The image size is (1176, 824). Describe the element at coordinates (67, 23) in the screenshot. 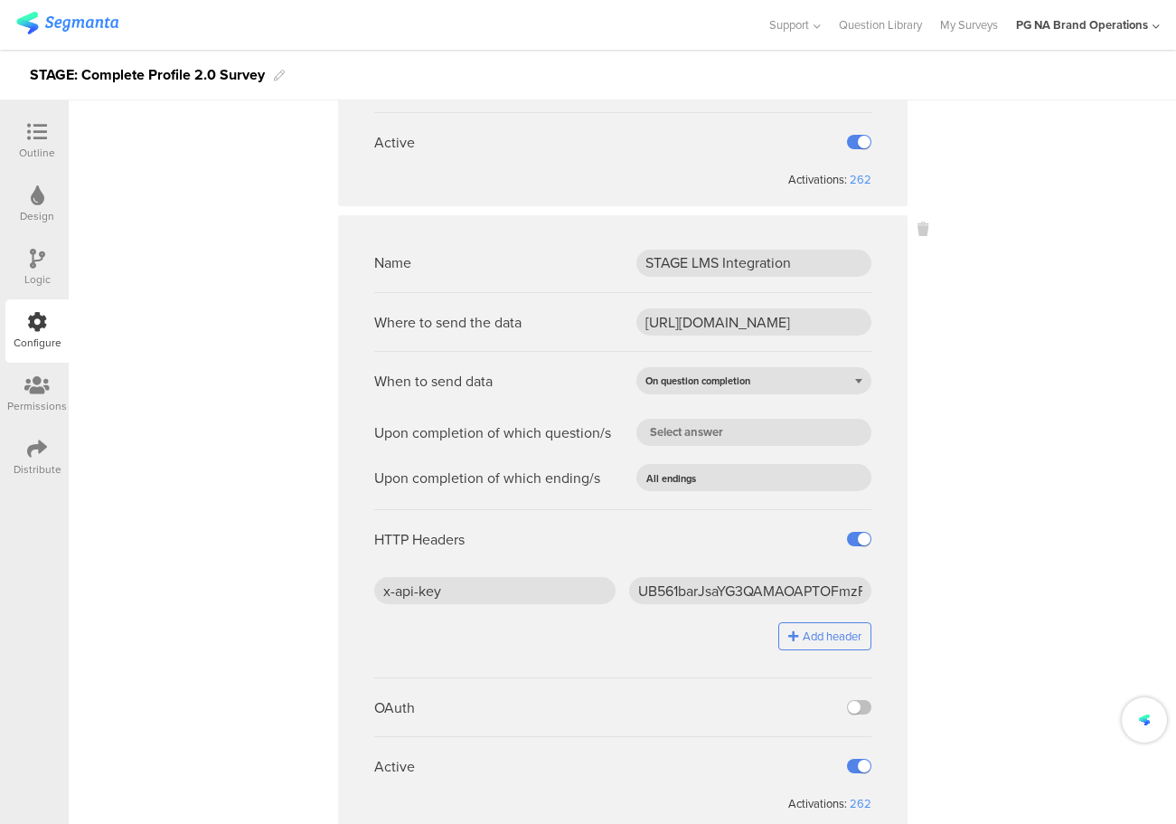

I see `img: segmanta logo` at that location.